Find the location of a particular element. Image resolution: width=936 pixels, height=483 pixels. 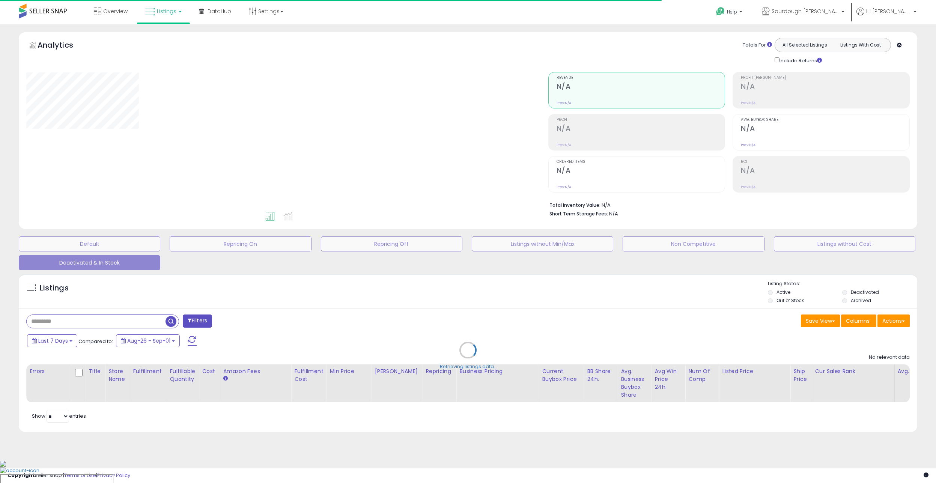

button: Non Competitive is located at coordinates (693, 244).